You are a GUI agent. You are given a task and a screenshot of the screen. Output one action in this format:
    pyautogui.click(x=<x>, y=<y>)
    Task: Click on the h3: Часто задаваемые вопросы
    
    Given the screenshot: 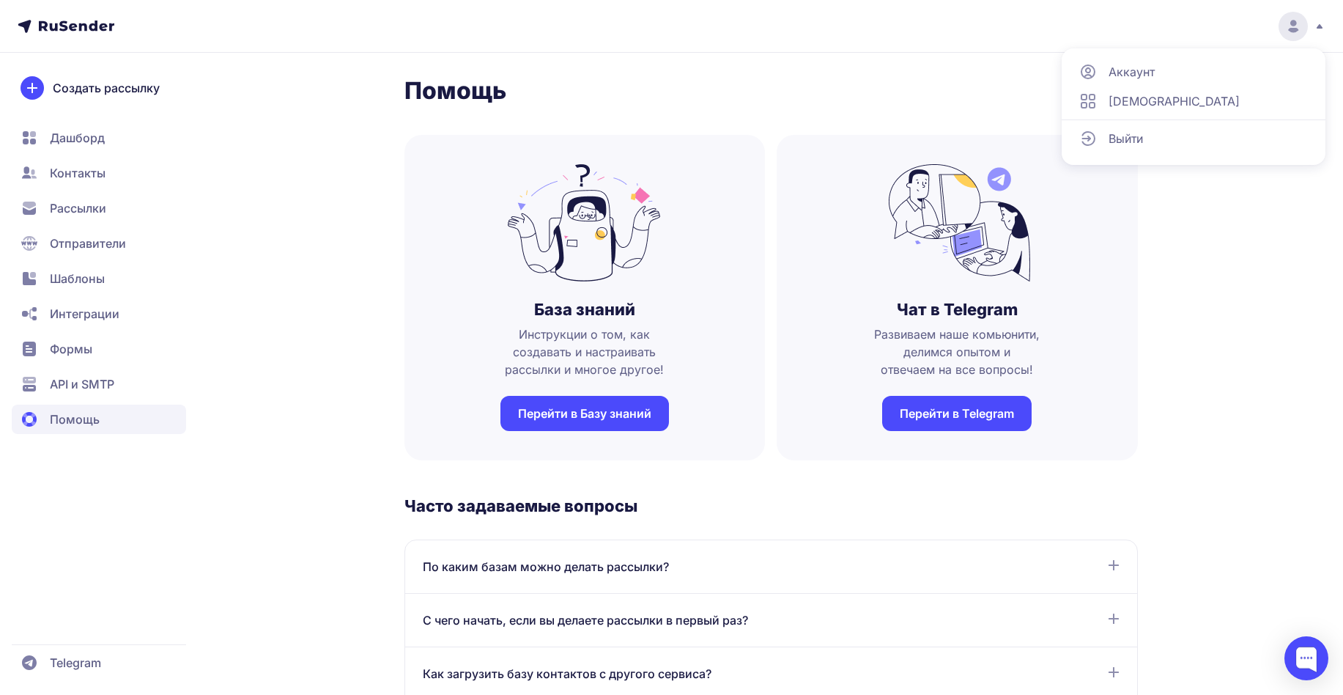 What is the action you would take?
    pyautogui.click(x=771, y=506)
    